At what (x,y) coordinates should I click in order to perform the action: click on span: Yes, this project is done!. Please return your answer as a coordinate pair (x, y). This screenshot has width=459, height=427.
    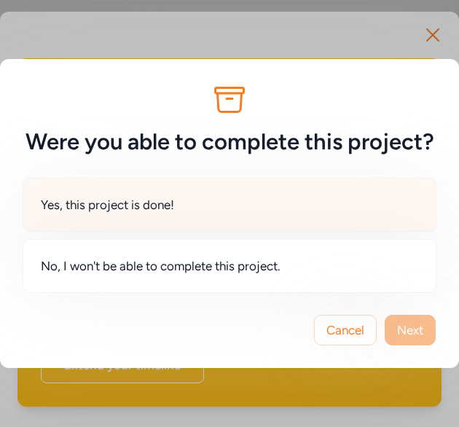
    Looking at the image, I should click on (107, 205).